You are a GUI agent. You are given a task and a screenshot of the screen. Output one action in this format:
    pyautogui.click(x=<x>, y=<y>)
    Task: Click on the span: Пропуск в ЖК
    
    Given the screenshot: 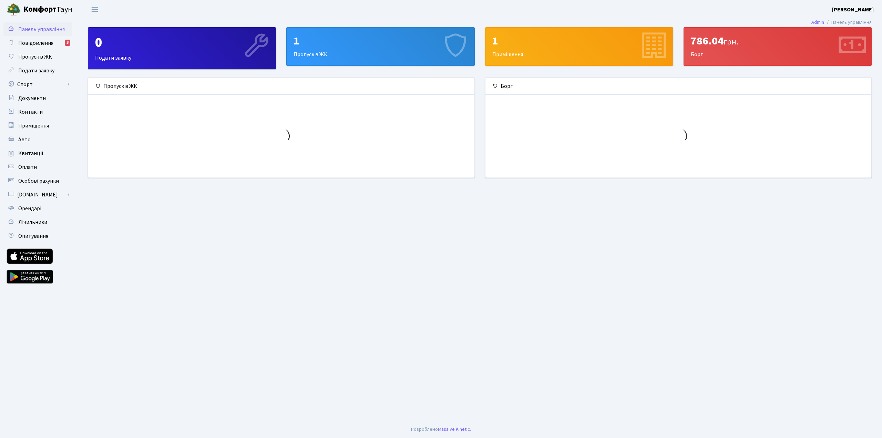 What is the action you would take?
    pyautogui.click(x=35, y=57)
    